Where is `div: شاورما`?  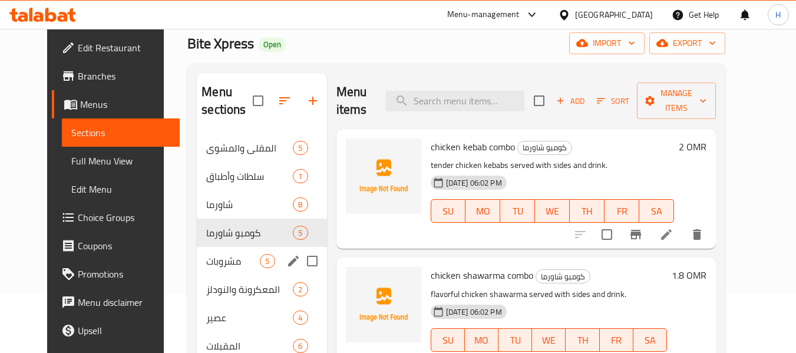
div: شاورما is located at coordinates (249, 204).